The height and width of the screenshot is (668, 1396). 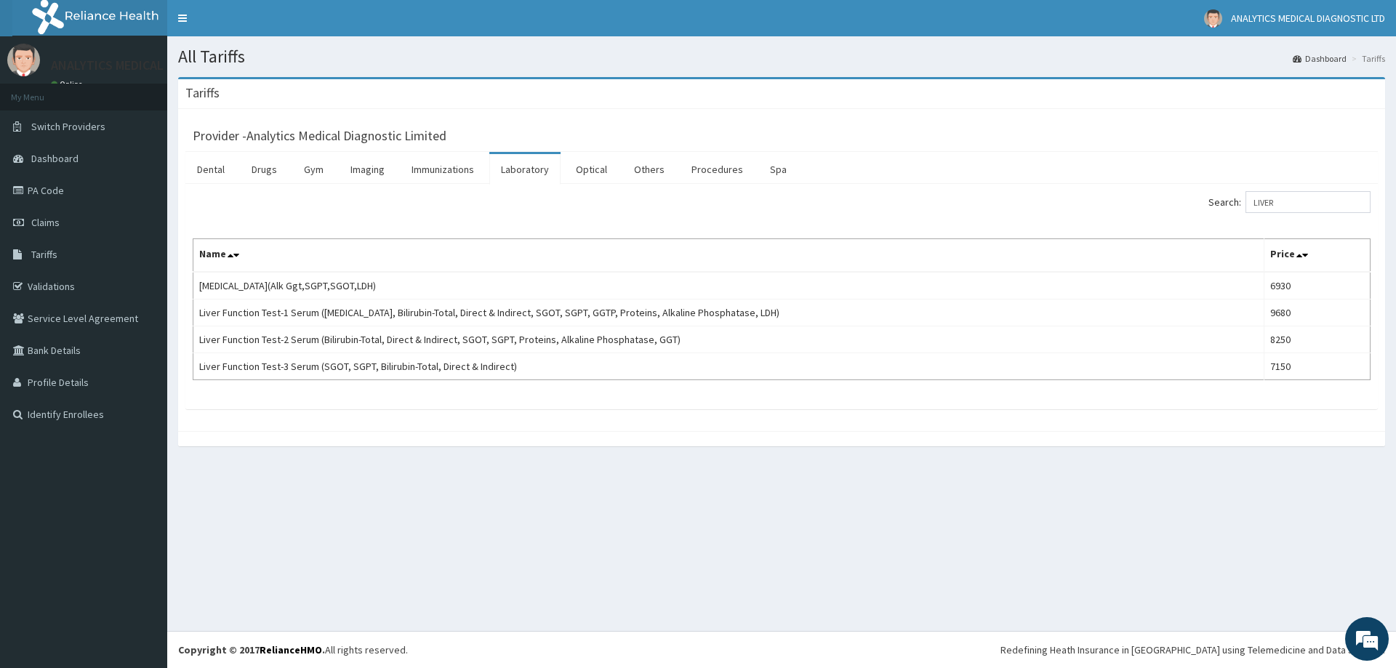 I want to click on a: Online, so click(x=68, y=84).